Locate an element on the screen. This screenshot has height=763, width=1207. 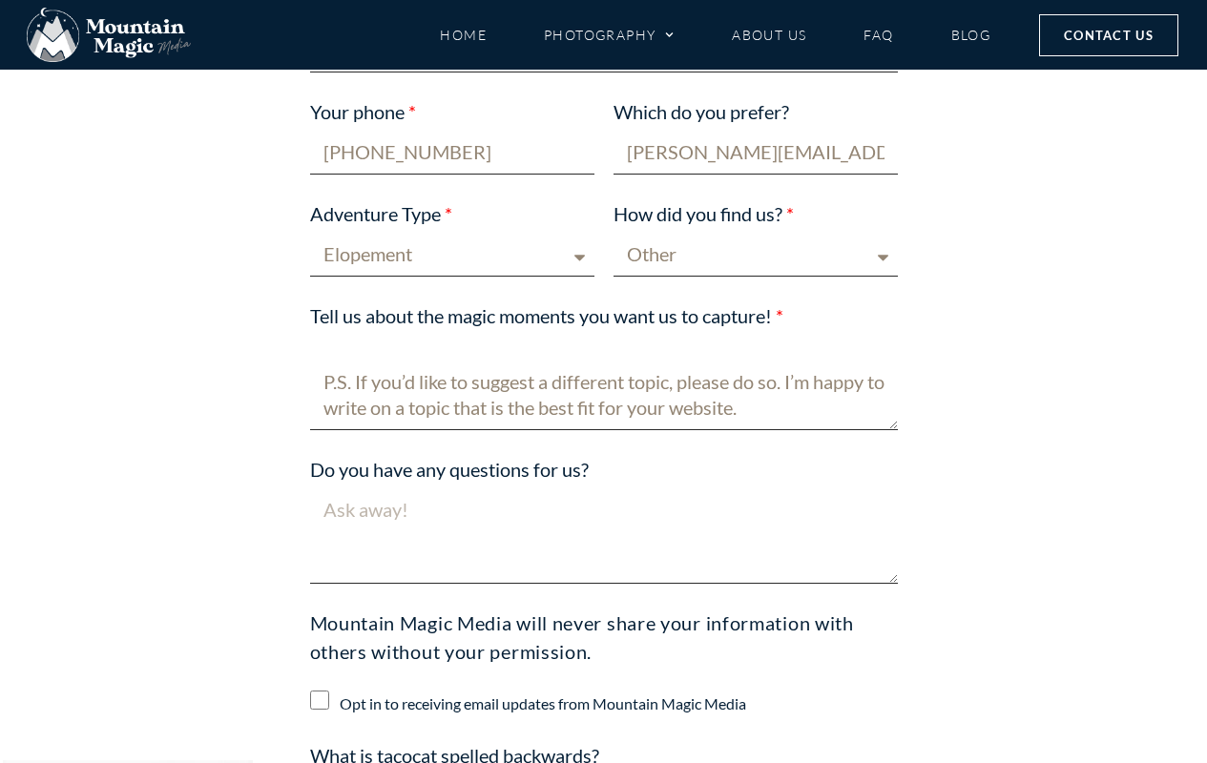
a: Blog is located at coordinates (971, 34).